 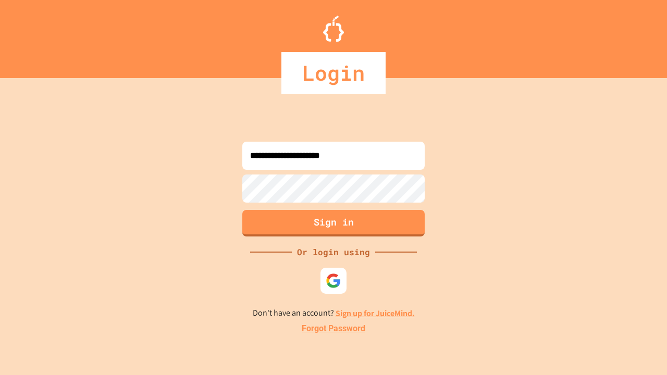 What do you see at coordinates (333, 223) in the screenshot?
I see `button: Sign in` at bounding box center [333, 223].